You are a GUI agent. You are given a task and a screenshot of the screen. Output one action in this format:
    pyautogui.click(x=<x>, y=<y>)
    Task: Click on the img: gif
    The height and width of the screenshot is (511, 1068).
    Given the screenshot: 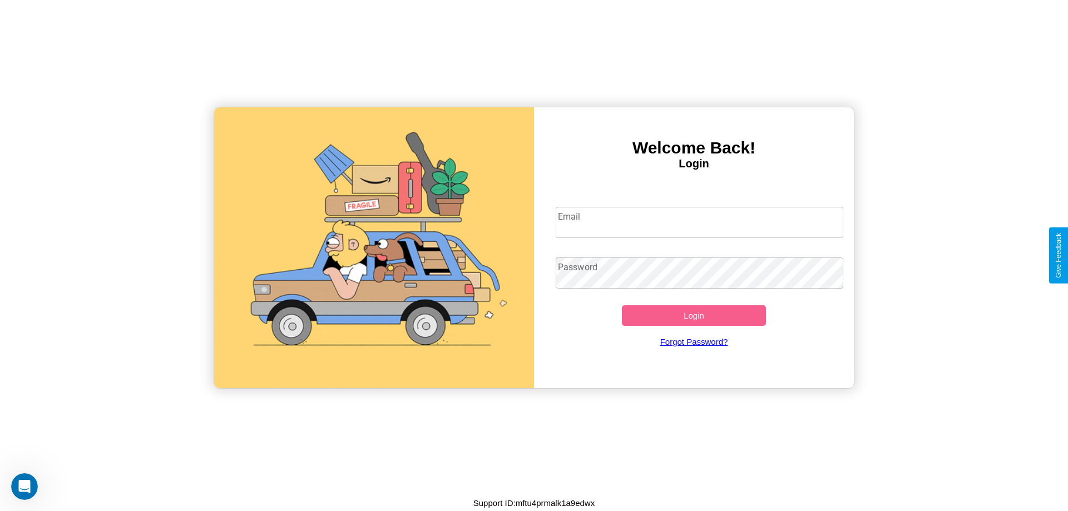 What is the action you would take?
    pyautogui.click(x=374, y=248)
    